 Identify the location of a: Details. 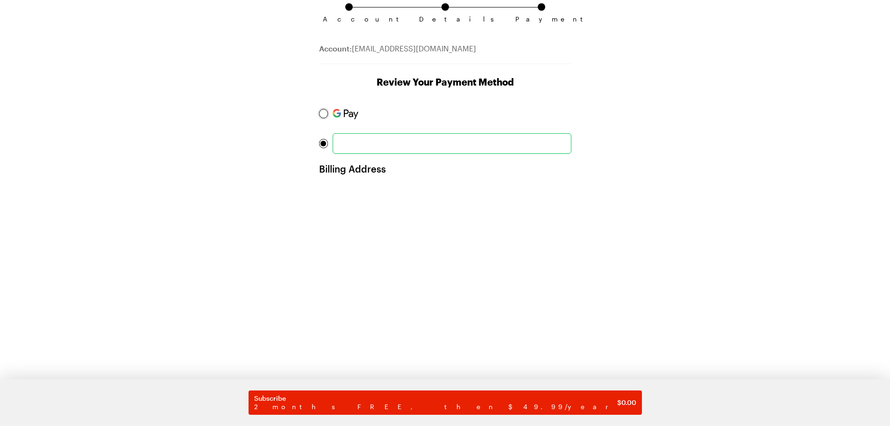
(445, 9).